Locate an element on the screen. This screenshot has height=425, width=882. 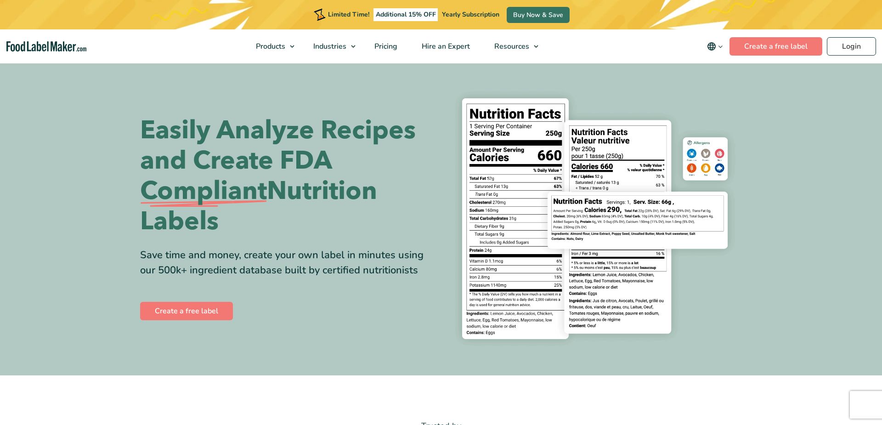
span: Limited Time! is located at coordinates (349, 14).